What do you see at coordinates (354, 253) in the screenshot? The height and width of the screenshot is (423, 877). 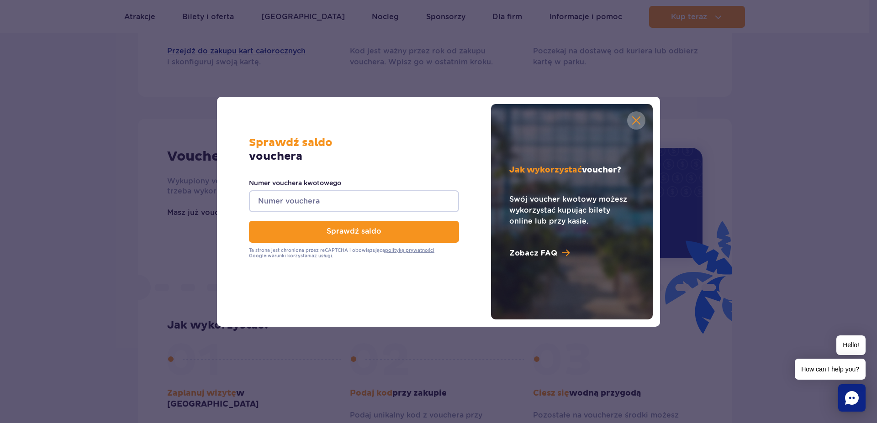 I see `div: Ta strona jest chroniona przez reCAPTCHA i obowiązującą i z usługi.` at bounding box center [354, 253].